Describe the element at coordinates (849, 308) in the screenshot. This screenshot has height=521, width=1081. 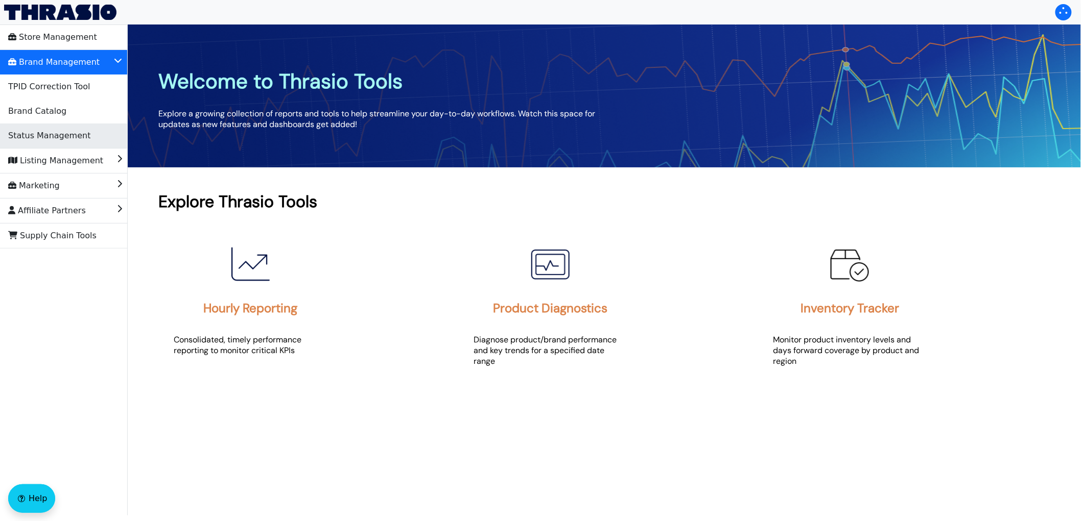
I see `h2: Inventory Tracker` at that location.